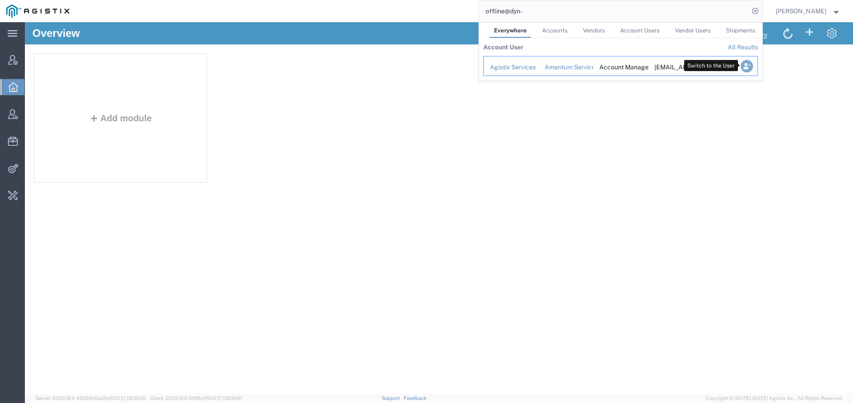 Image resolution: width=853 pixels, height=403 pixels. Describe the element at coordinates (415, 398) in the screenshot. I see `a: Feedback` at that location.